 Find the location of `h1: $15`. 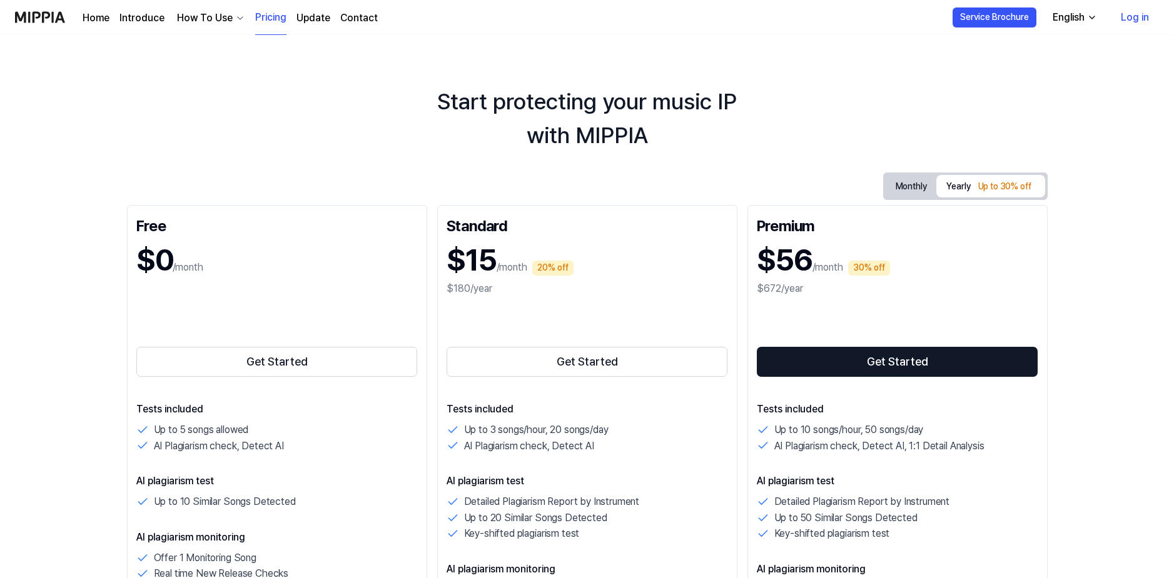

h1: $15 is located at coordinates (472, 260).